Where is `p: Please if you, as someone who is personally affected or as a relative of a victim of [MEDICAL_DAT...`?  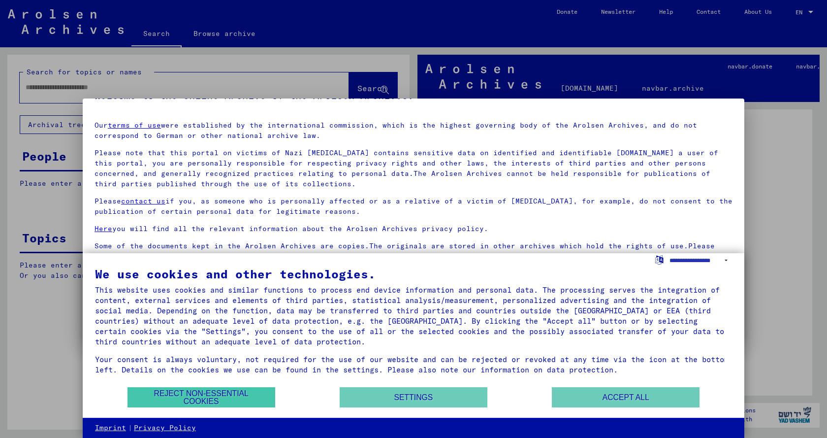
p: Please if you, as someone who is personally affected or as a relative of a victim of [MEDICAL_DAT... is located at coordinates (414, 206).